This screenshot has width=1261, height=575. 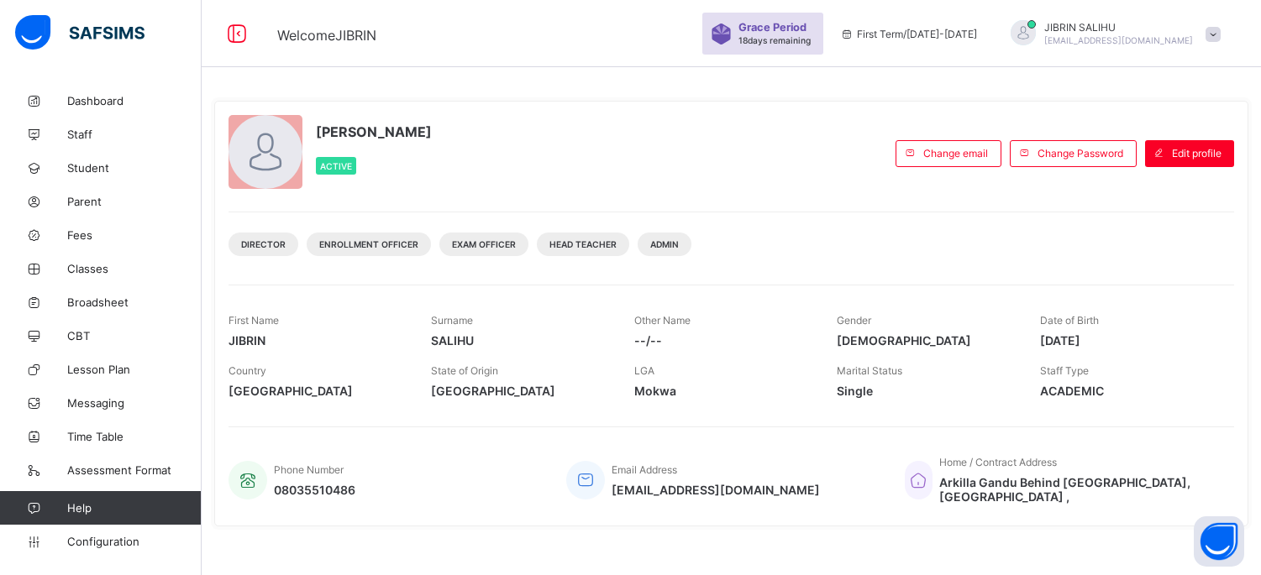 What do you see at coordinates (336, 166) in the screenshot?
I see `span: Active` at bounding box center [336, 166].